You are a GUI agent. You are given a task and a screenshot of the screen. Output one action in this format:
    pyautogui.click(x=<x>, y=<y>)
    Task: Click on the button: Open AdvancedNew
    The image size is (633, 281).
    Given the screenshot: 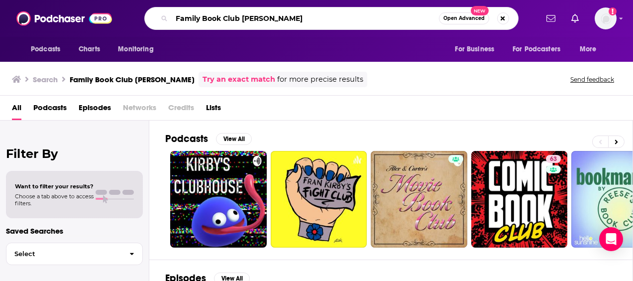 What is the action you would take?
    pyautogui.click(x=464, y=18)
    